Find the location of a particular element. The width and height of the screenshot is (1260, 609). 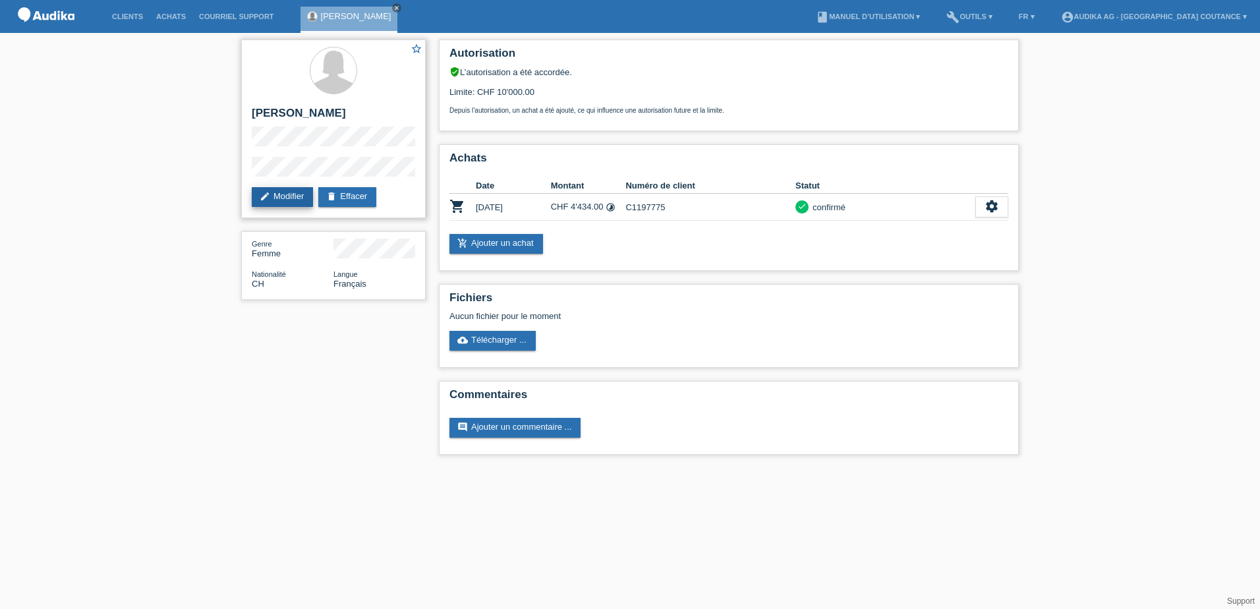

span: Français is located at coordinates (350, 283).